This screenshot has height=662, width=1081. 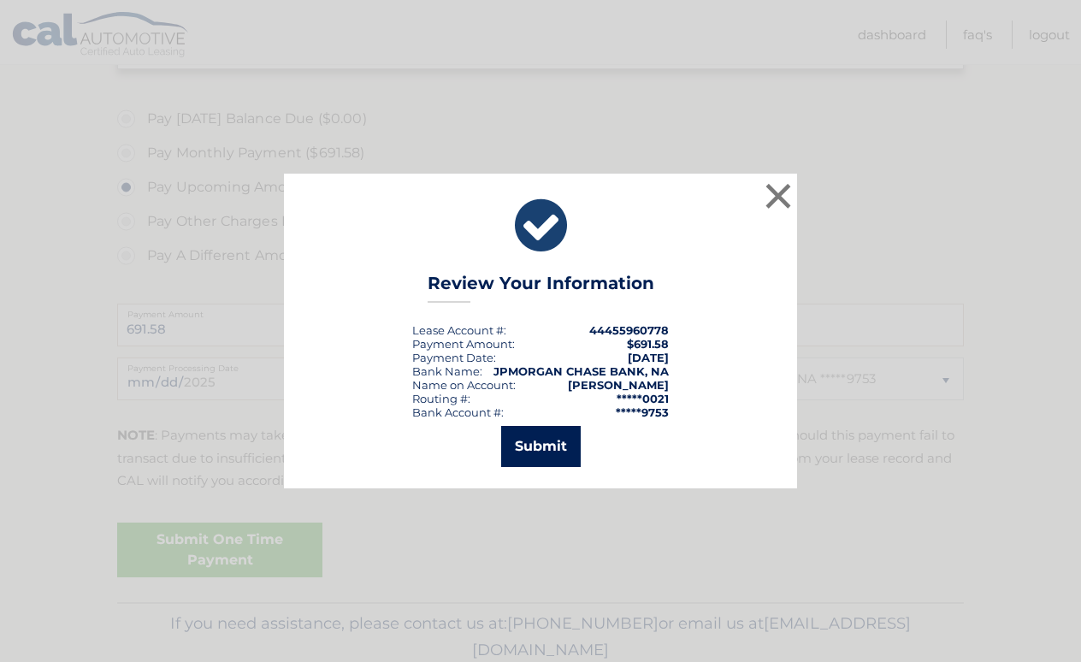 What do you see at coordinates (464, 385) in the screenshot?
I see `div: Name on Account:` at bounding box center [464, 385].